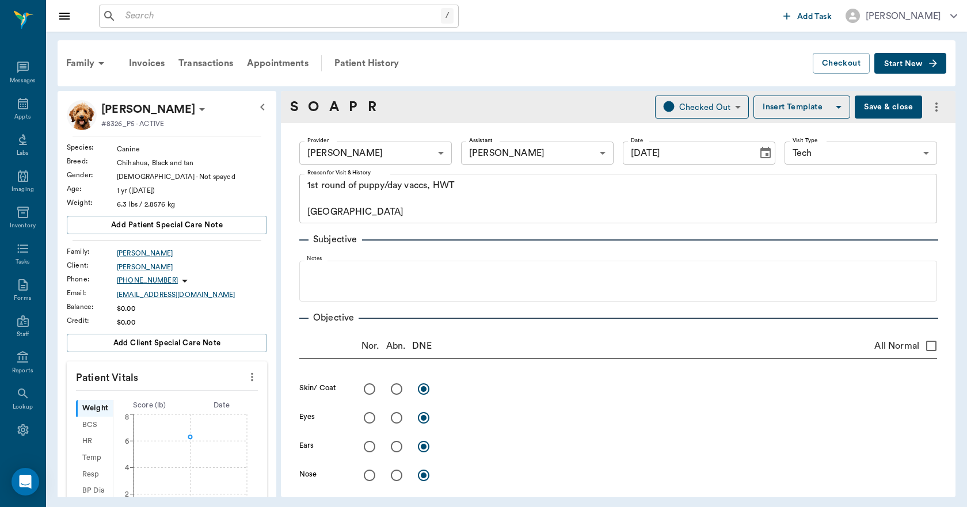 Image resolution: width=967 pixels, height=507 pixels. I want to click on div: Credit :, so click(92, 321).